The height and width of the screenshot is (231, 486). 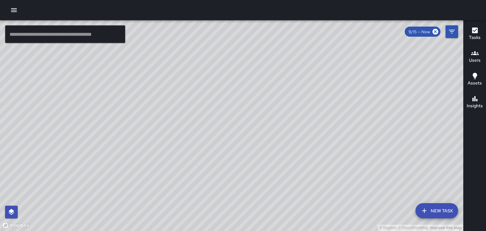 What do you see at coordinates (475, 80) in the screenshot?
I see `button: Assets` at bounding box center [475, 80].